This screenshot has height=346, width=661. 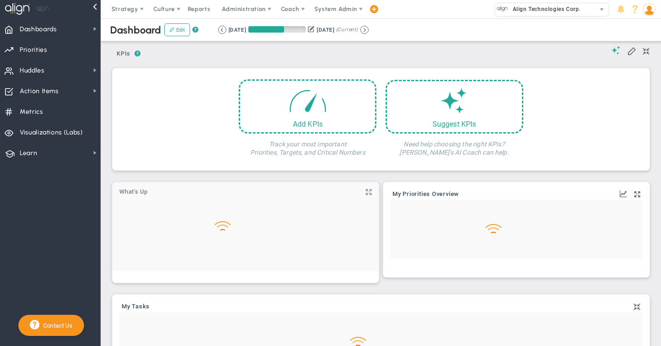 What do you see at coordinates (336, 9) in the screenshot?
I see `span: System Admin` at bounding box center [336, 9].